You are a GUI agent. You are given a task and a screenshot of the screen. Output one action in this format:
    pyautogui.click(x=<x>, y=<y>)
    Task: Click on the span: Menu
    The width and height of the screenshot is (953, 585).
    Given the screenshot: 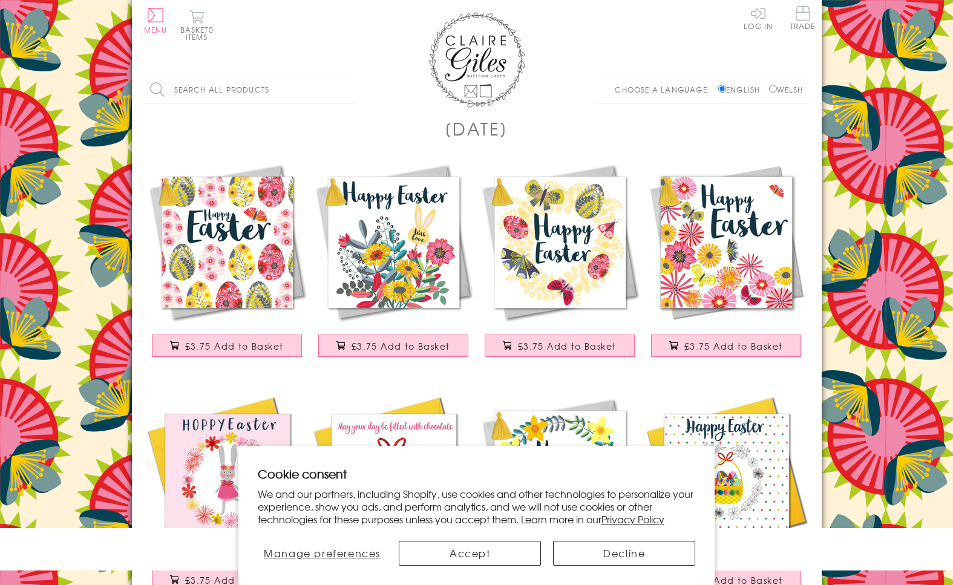 What is the action you would take?
    pyautogui.click(x=155, y=30)
    